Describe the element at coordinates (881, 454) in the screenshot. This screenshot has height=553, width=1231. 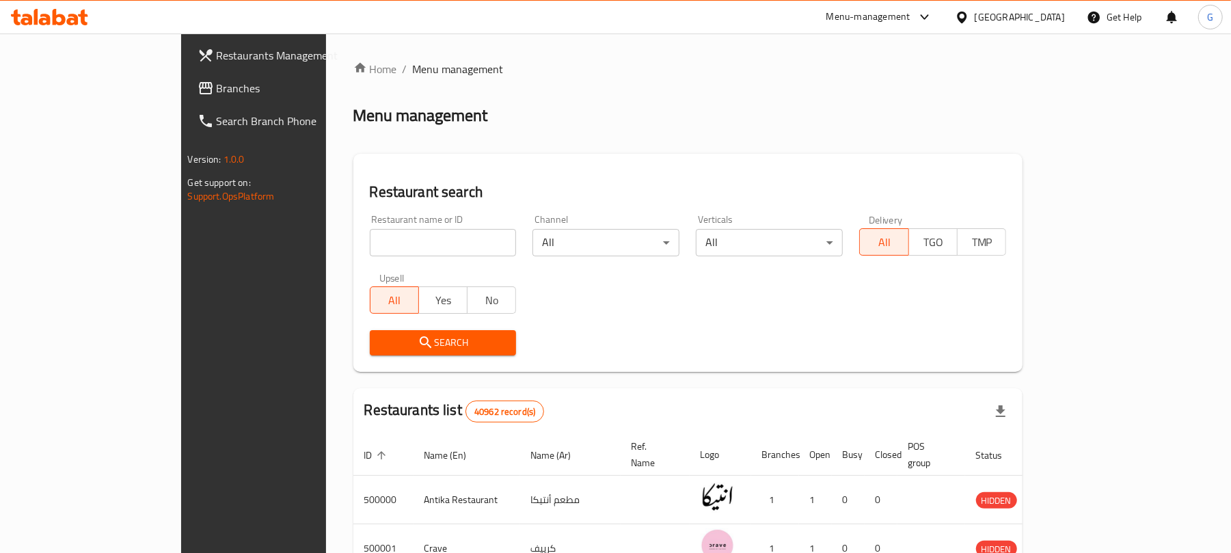
I see `th: Closed` at that location.